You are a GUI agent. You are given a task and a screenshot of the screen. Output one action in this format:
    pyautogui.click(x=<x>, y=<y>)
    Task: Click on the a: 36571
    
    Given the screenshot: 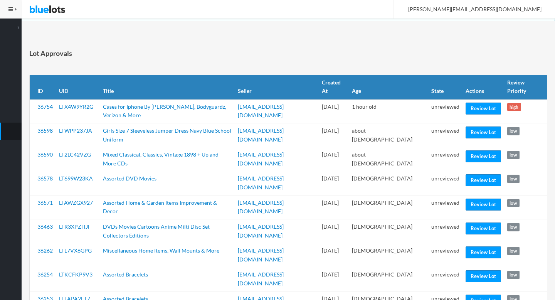 What is the action you would take?
    pyautogui.click(x=45, y=202)
    